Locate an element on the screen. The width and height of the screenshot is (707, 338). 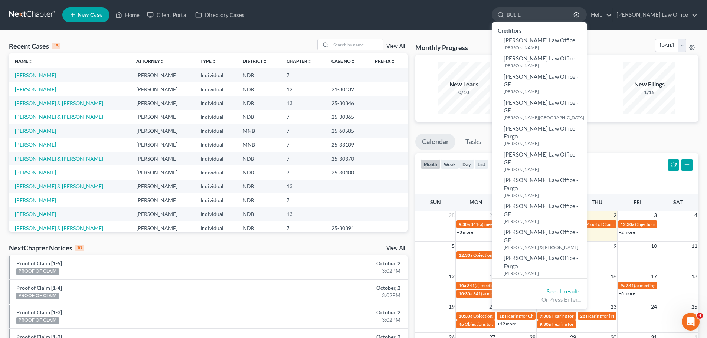
div: New Leads is located at coordinates (464, 84).